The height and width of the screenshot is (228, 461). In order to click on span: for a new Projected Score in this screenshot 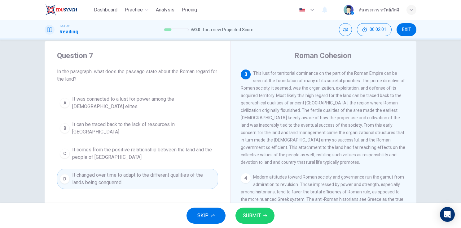, I will do `click(228, 30)`.